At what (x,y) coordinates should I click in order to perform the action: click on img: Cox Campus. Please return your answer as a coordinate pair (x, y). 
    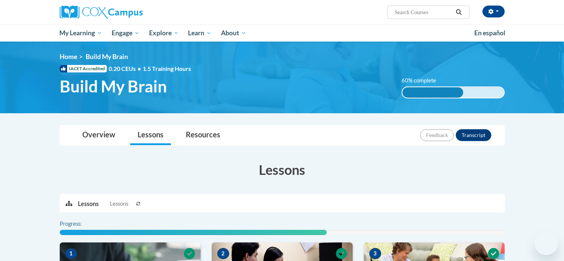
    Looking at the image, I should click on (101, 12).